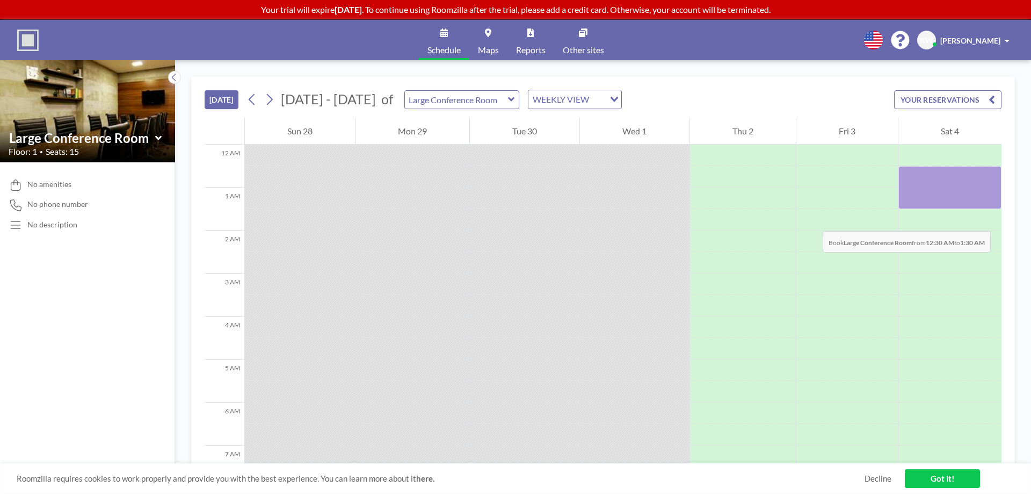  What do you see at coordinates (634, 131) in the screenshot?
I see `div: Wed 1` at bounding box center [634, 131].